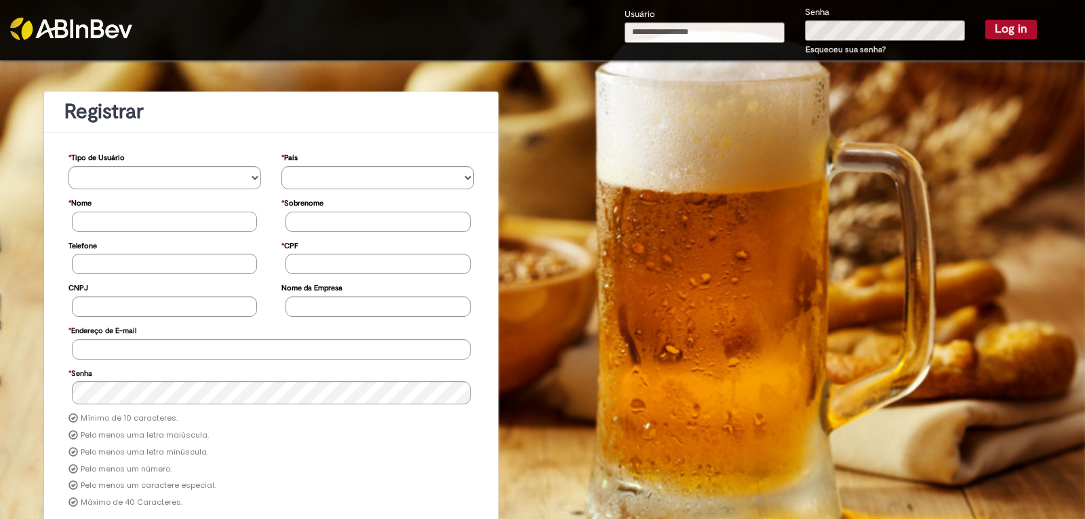 Image resolution: width=1085 pixels, height=519 pixels. Describe the element at coordinates (102, 329) in the screenshot. I see `label: Endereço de E-mail` at that location.